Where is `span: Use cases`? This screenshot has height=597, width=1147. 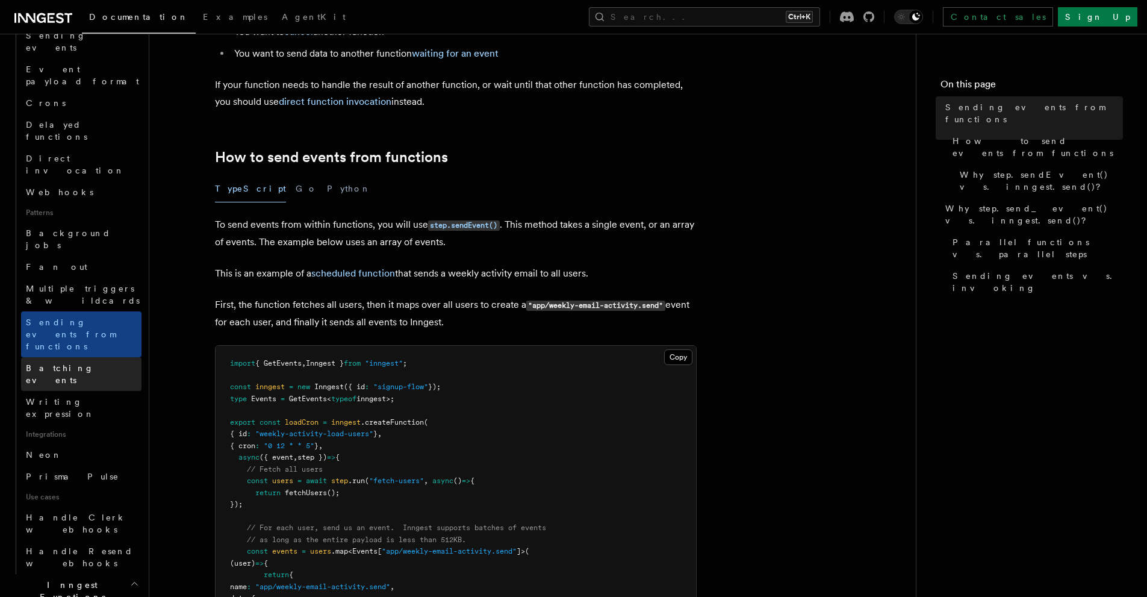 span: Use cases is located at coordinates (81, 497).